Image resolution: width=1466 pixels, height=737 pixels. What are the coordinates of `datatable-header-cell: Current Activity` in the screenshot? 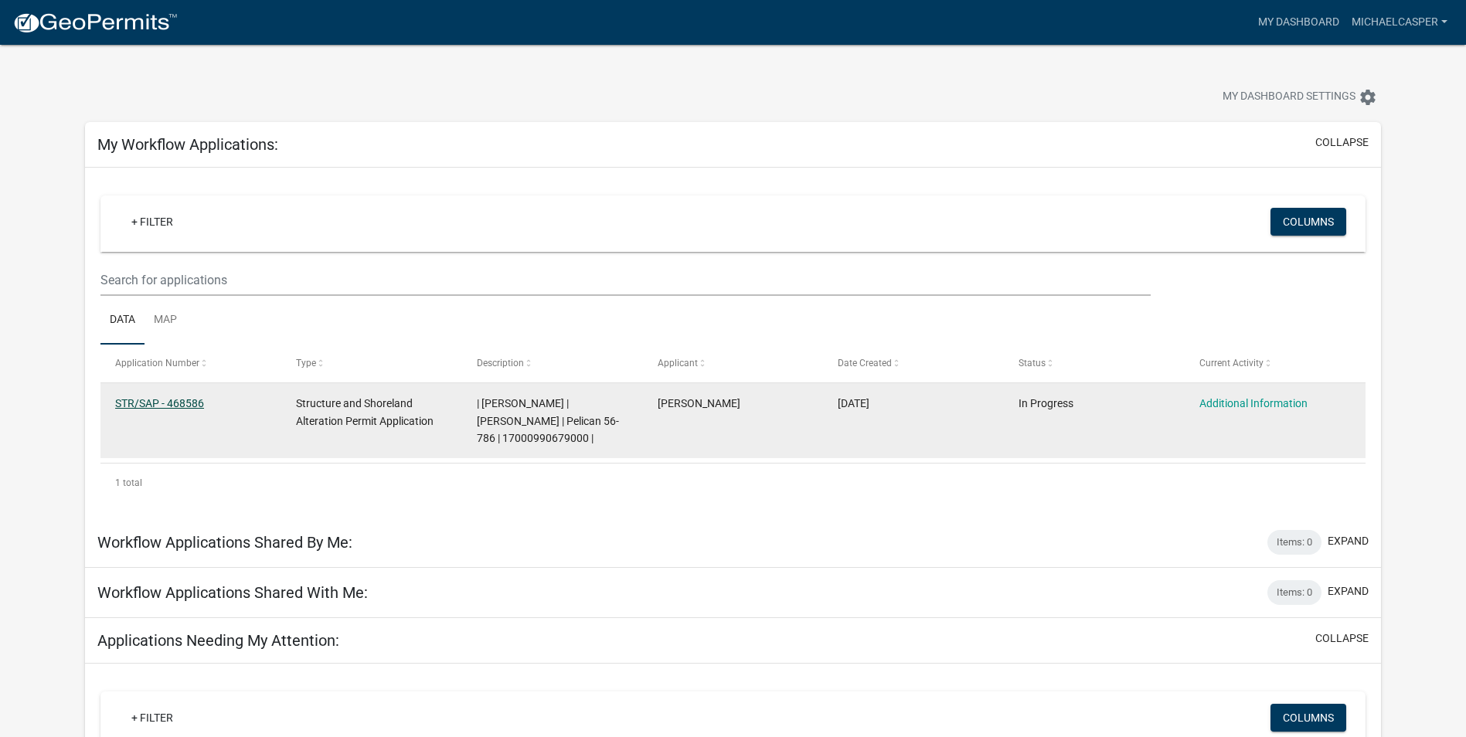 It's located at (1275, 363).